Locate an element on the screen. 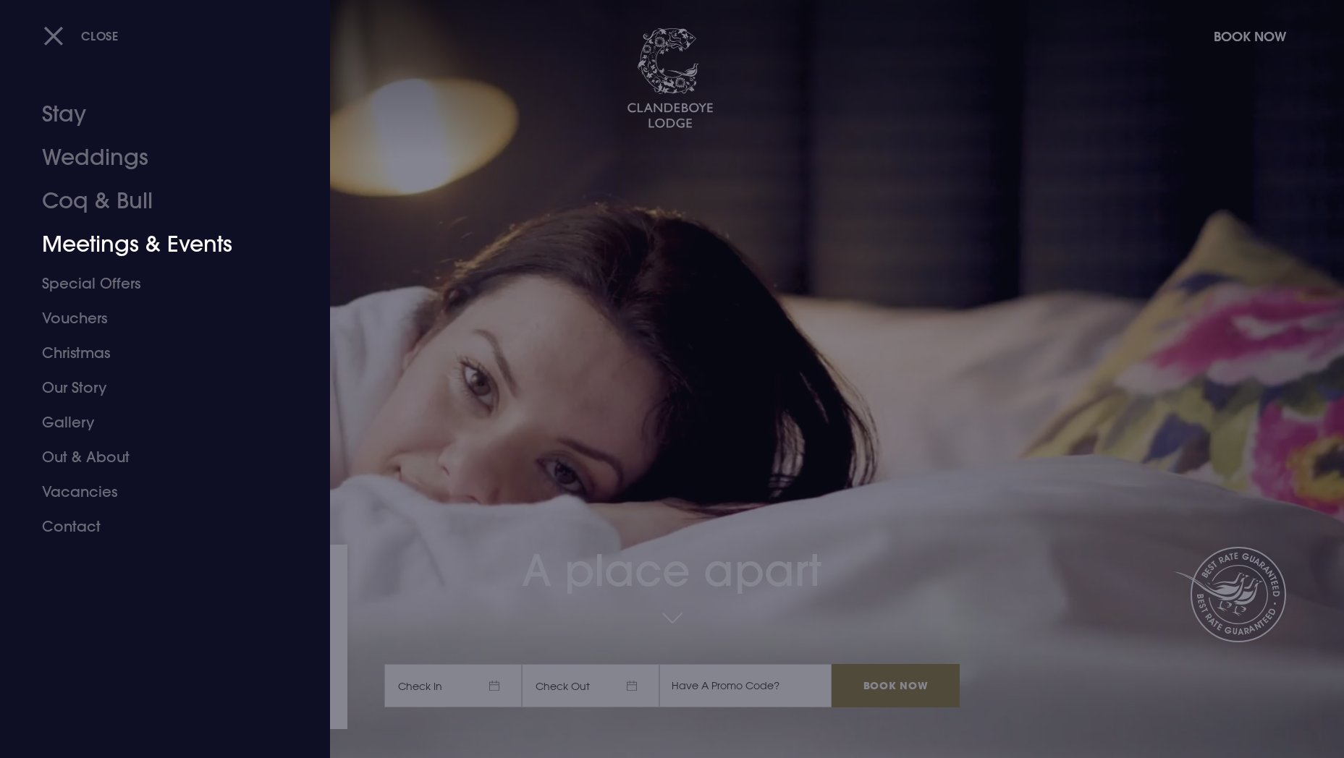 Image resolution: width=1344 pixels, height=758 pixels. a: Meetings & Events is located at coordinates (156, 245).